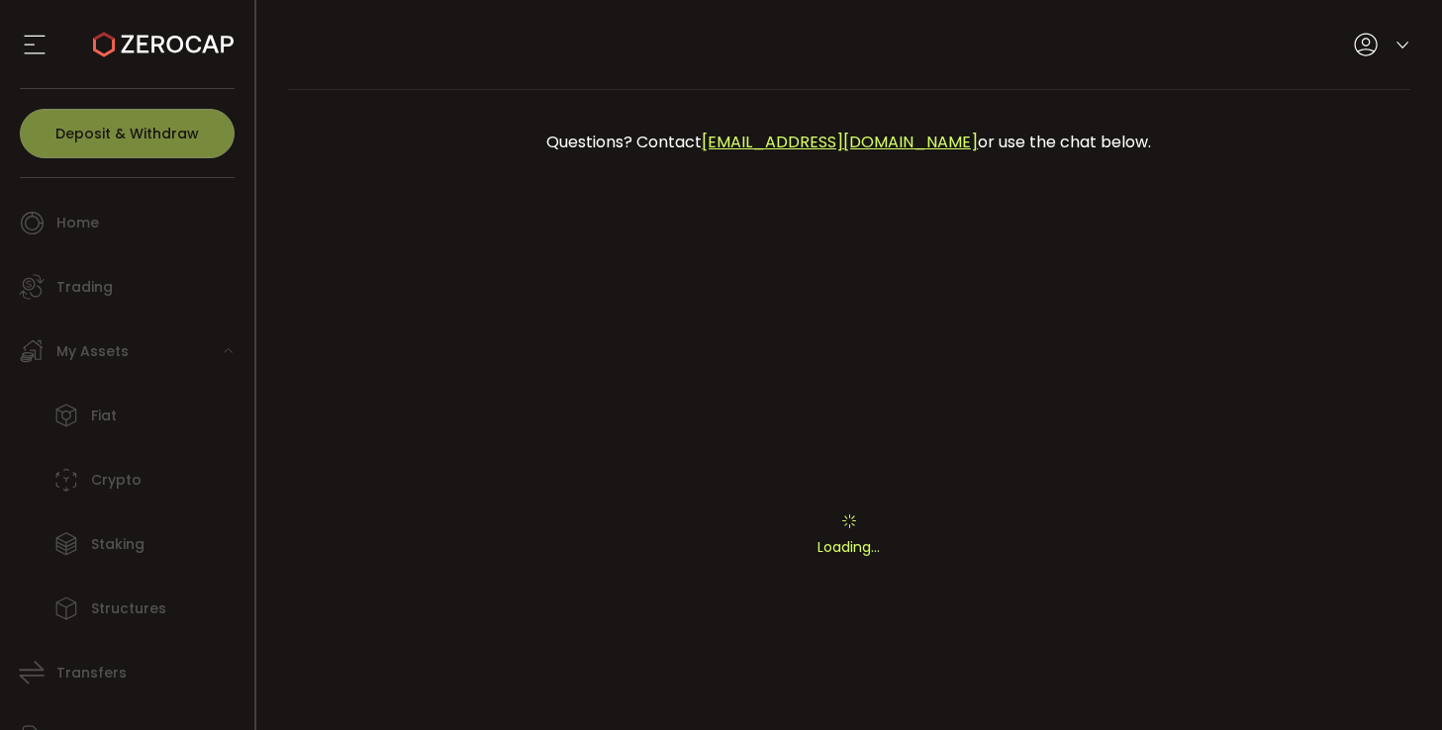 Image resolution: width=1442 pixels, height=730 pixels. What do you see at coordinates (92, 351) in the screenshot?
I see `span: My Assets` at bounding box center [92, 351].